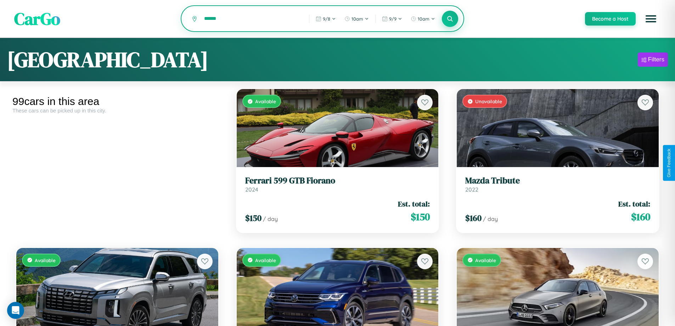  Describe the element at coordinates (558, 184) in the screenshot. I see `a: Mazda Tribute2022` at that location.